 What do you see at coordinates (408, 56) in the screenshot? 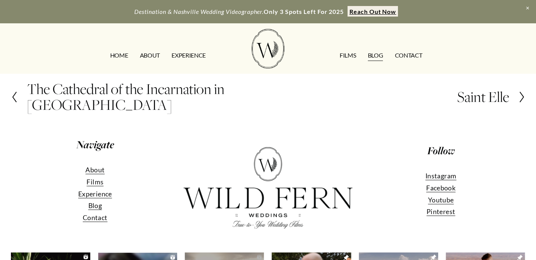
I see `a: CONTACT` at bounding box center [408, 56].